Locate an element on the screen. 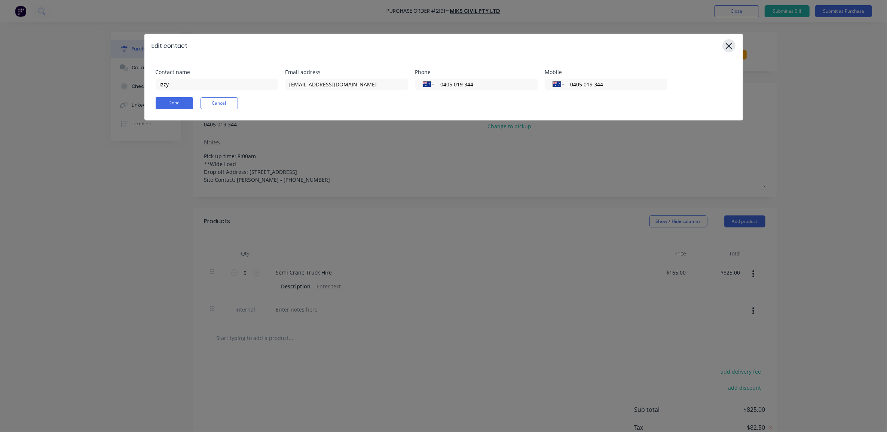 Image resolution: width=887 pixels, height=432 pixels. button: Done is located at coordinates (174, 103).